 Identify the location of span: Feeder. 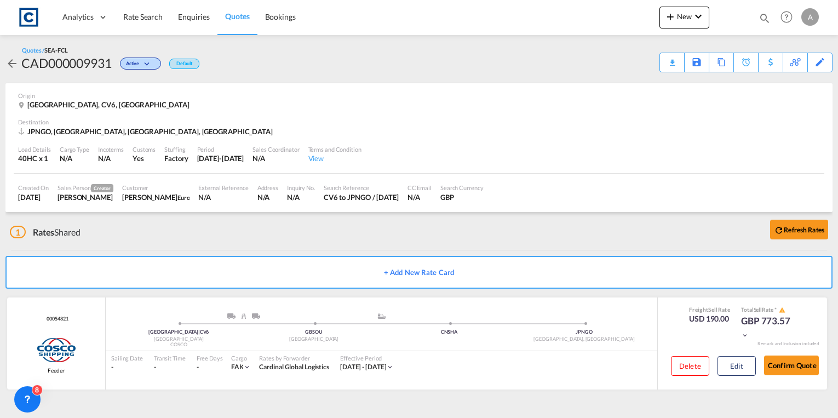
(56, 370).